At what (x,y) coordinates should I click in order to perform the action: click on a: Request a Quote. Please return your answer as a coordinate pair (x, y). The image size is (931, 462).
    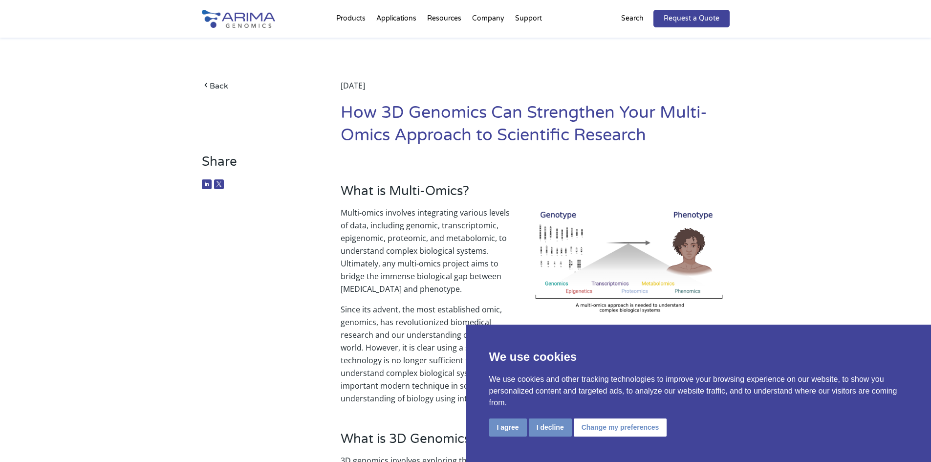
    Looking at the image, I should click on (692, 19).